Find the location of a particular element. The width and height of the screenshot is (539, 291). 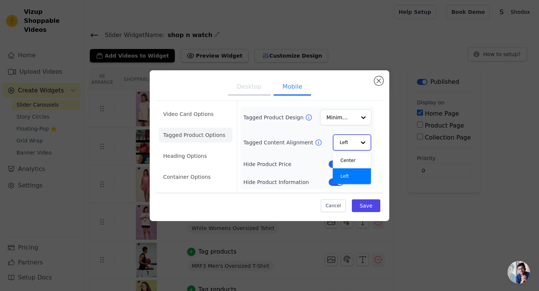

li: Container Options is located at coordinates (195, 177).